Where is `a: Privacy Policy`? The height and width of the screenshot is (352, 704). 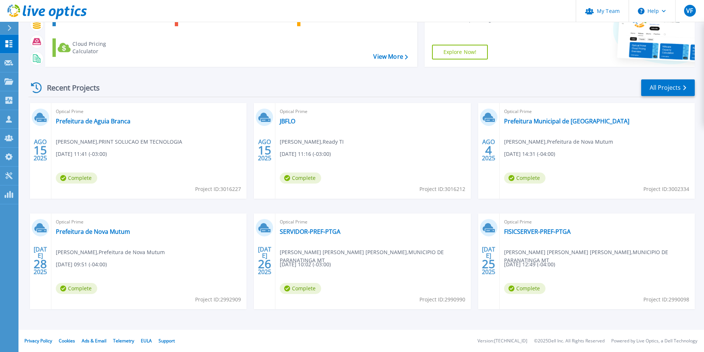
a: Privacy Policy is located at coordinates (38, 341).